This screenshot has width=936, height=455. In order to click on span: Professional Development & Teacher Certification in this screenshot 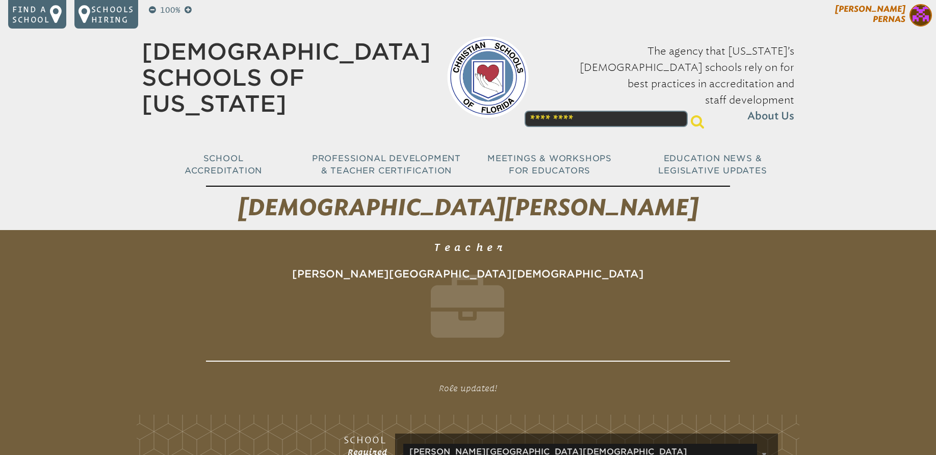, I will do `click(386, 164)`.